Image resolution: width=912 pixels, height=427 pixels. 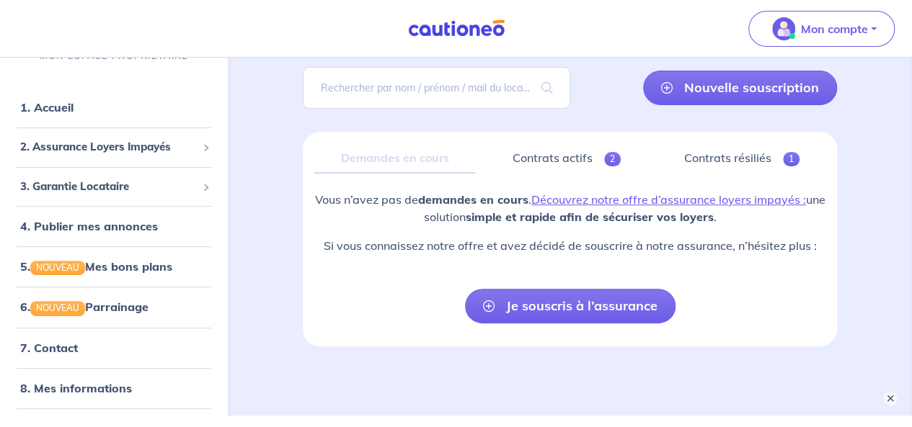 What do you see at coordinates (570, 306) in the screenshot?
I see `a: Je souscris à l’assurance` at bounding box center [570, 306].